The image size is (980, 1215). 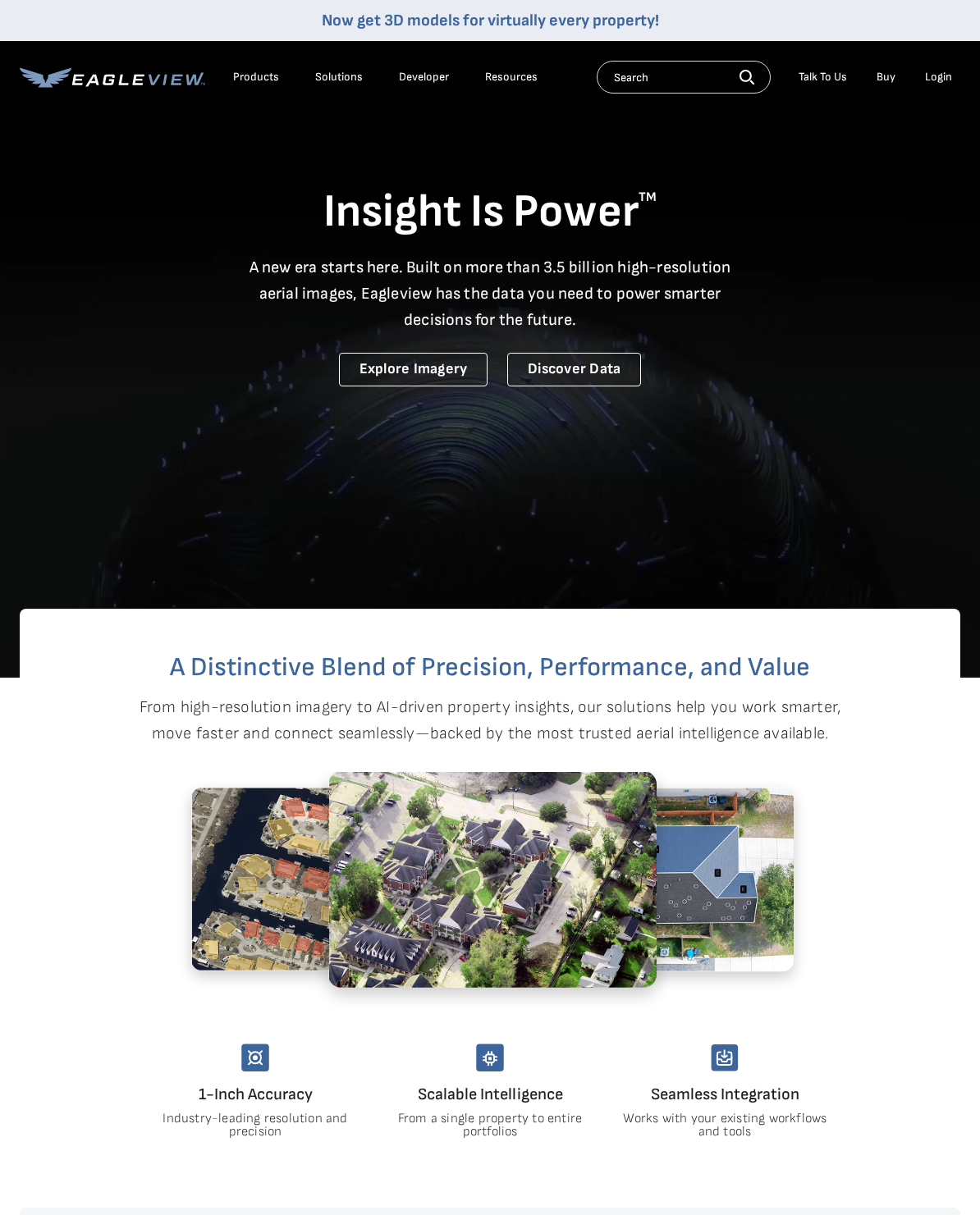 What do you see at coordinates (490, 213) in the screenshot?
I see `h1: Insight Is Power` at bounding box center [490, 213].